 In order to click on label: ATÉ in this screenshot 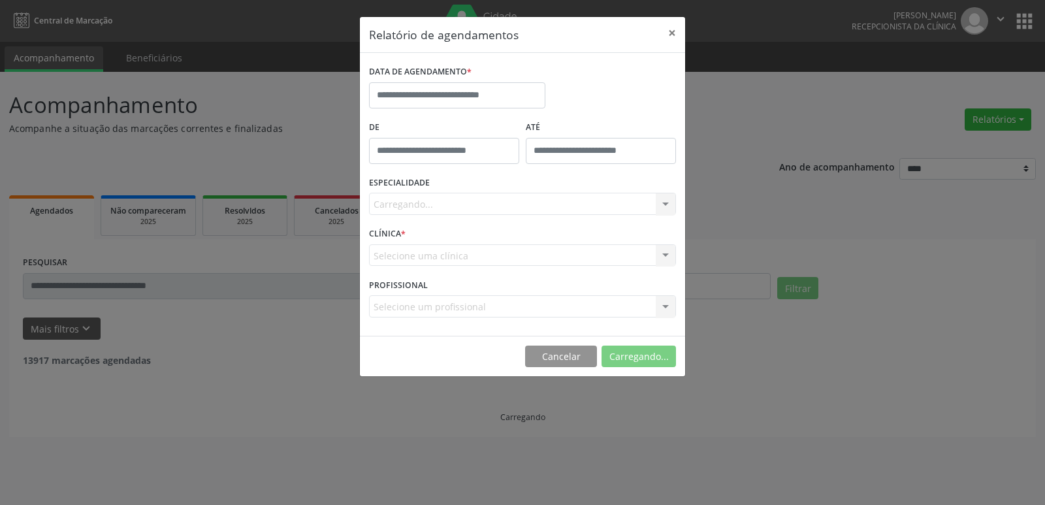, I will do `click(601, 127)`.